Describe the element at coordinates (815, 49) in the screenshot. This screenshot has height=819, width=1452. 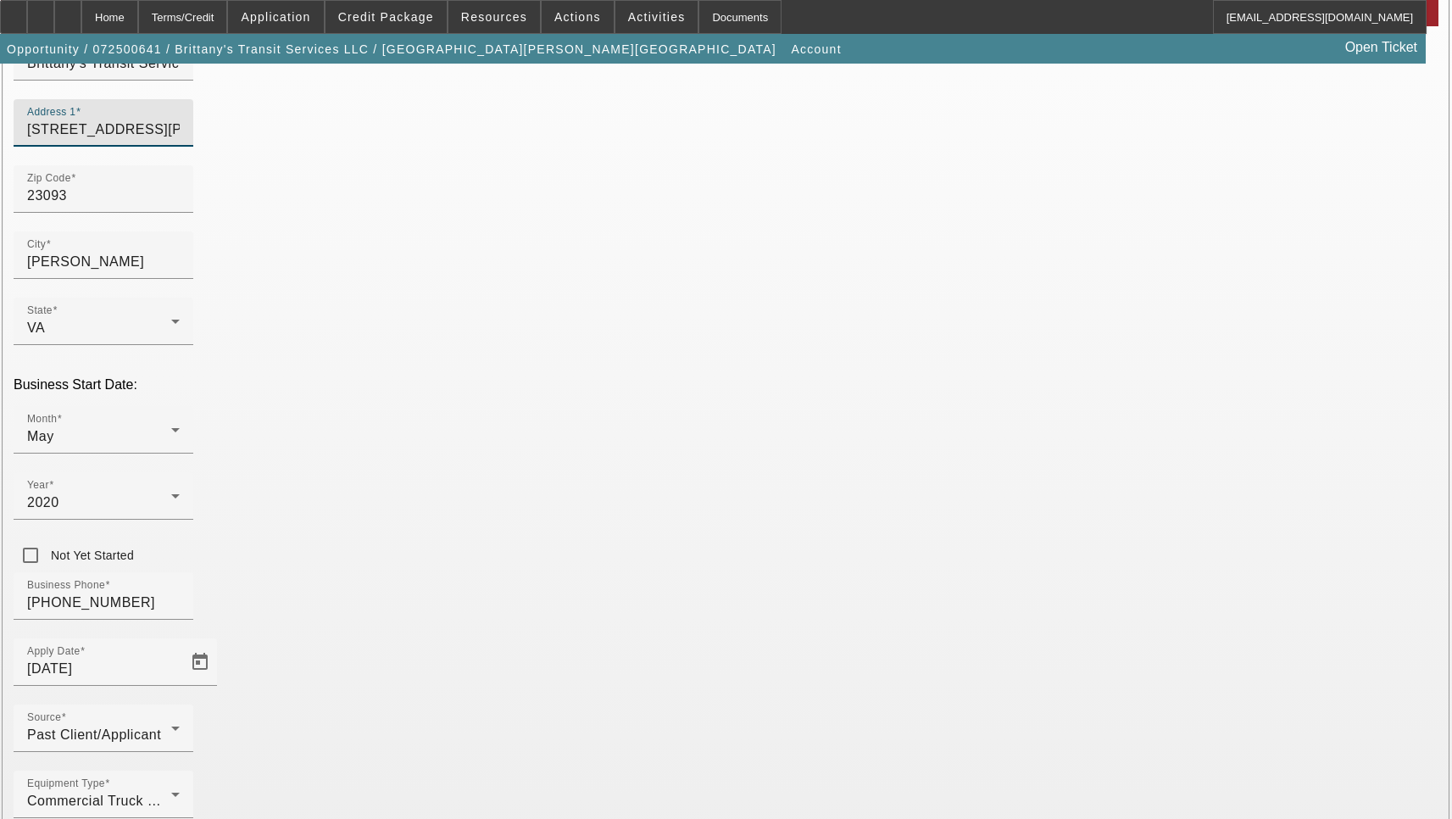
I see `button: Account` at that location.